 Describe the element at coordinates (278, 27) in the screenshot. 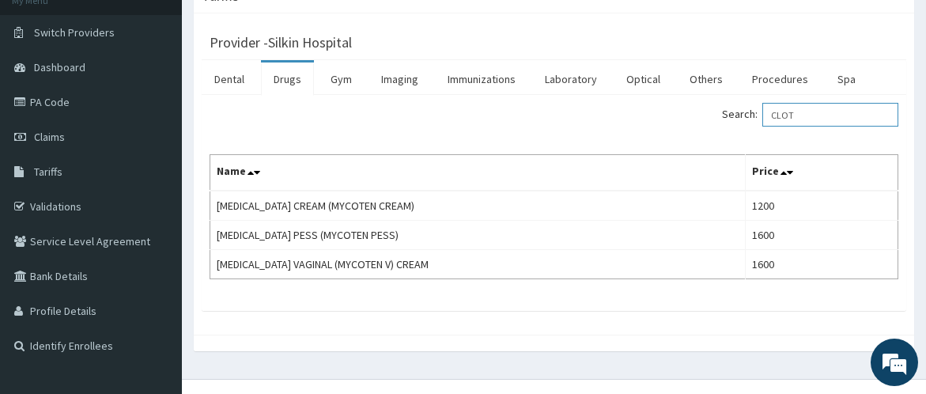

I see `div: Minimize live chat window` at that location.